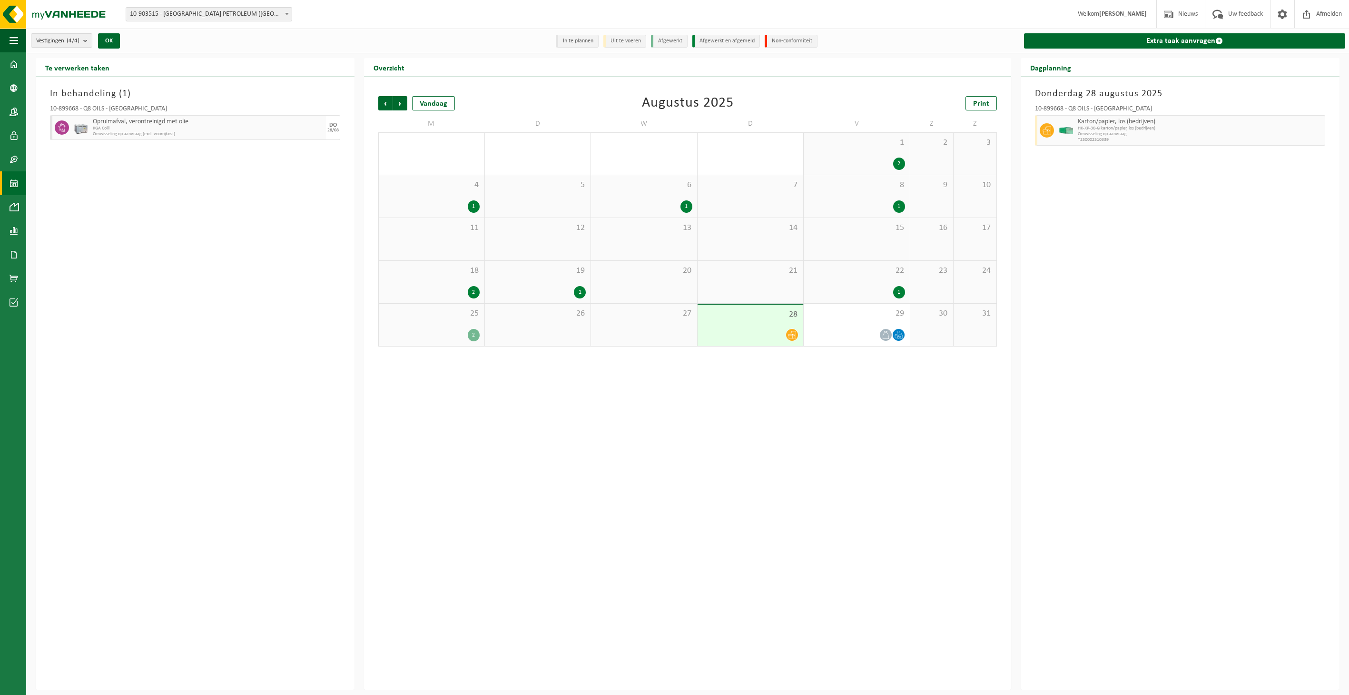  I want to click on div: Augustus 2025, so click(687, 103).